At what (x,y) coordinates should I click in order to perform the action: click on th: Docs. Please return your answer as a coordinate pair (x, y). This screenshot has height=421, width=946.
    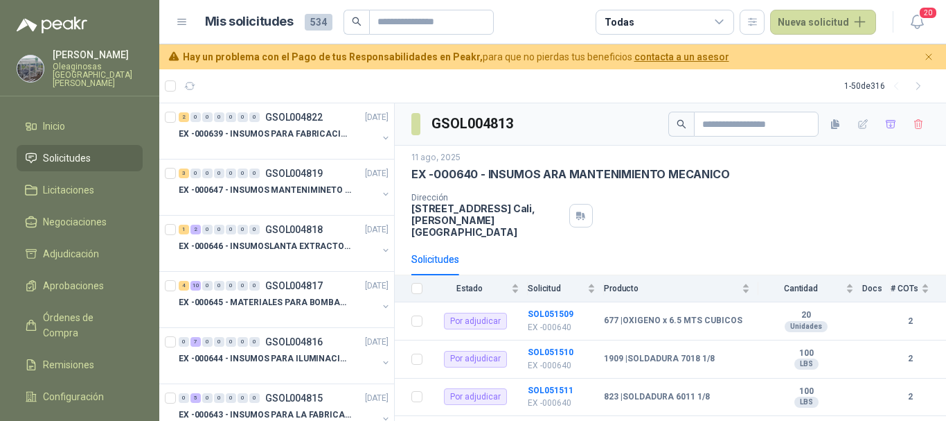
    Looking at the image, I should click on (876, 288).